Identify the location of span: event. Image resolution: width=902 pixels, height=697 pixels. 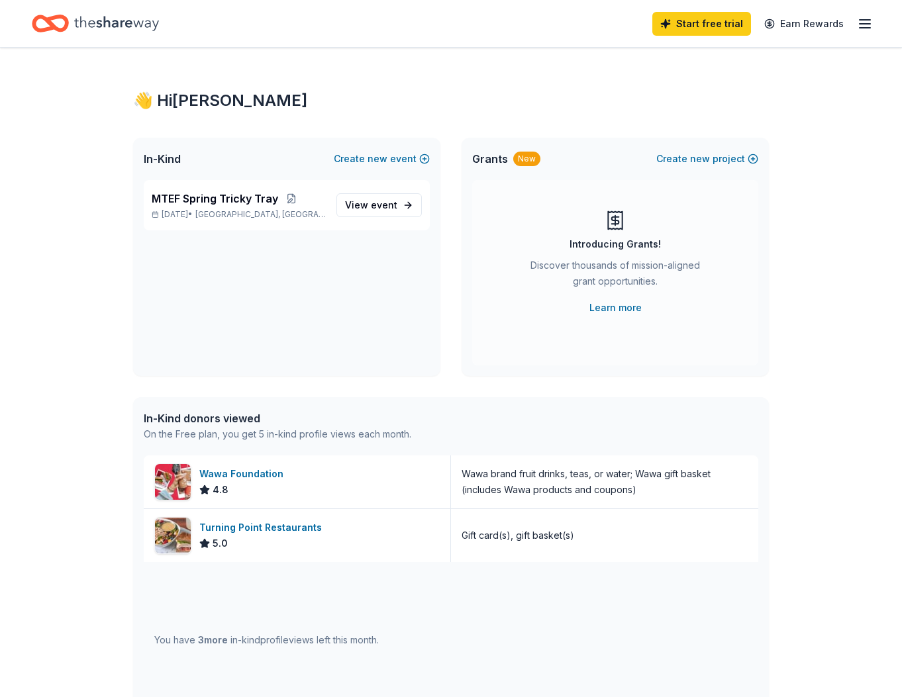
(384, 205).